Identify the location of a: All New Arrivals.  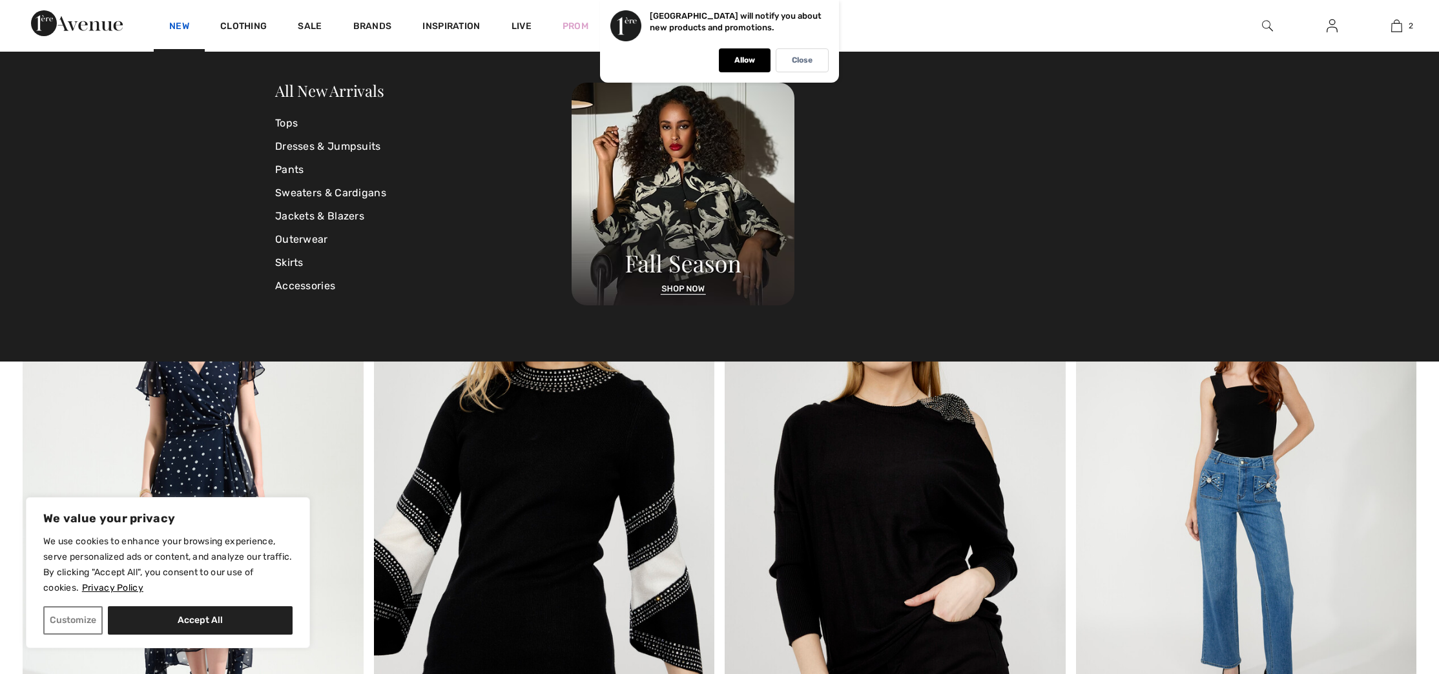
(329, 90).